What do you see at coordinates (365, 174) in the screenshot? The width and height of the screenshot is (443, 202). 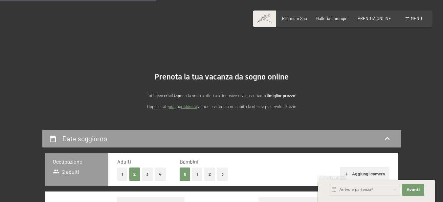 I see `button: Aggiungi camera` at bounding box center [365, 174].